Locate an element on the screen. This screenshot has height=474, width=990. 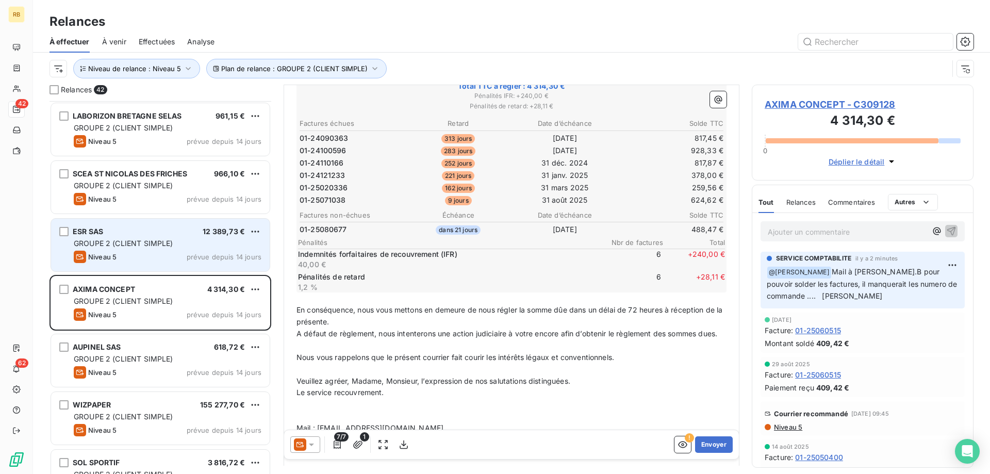
span: 01-24100596 is located at coordinates (323, 151).